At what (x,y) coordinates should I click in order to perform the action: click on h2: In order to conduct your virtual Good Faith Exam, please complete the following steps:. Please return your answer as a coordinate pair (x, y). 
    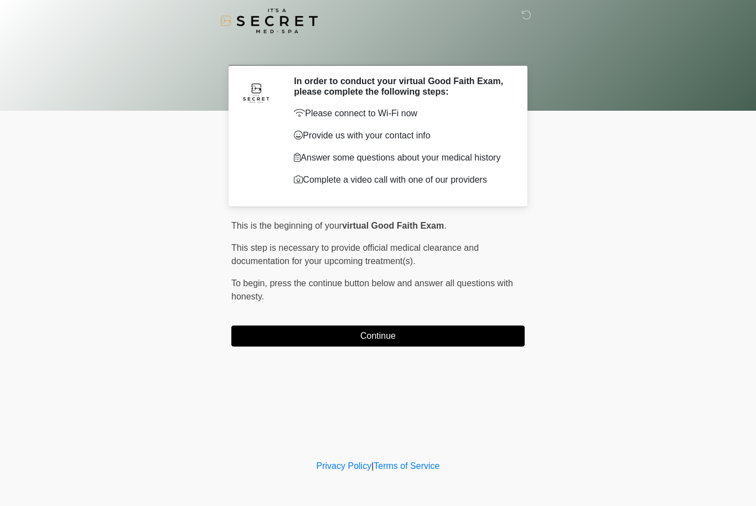
    Looking at the image, I should click on (401, 86).